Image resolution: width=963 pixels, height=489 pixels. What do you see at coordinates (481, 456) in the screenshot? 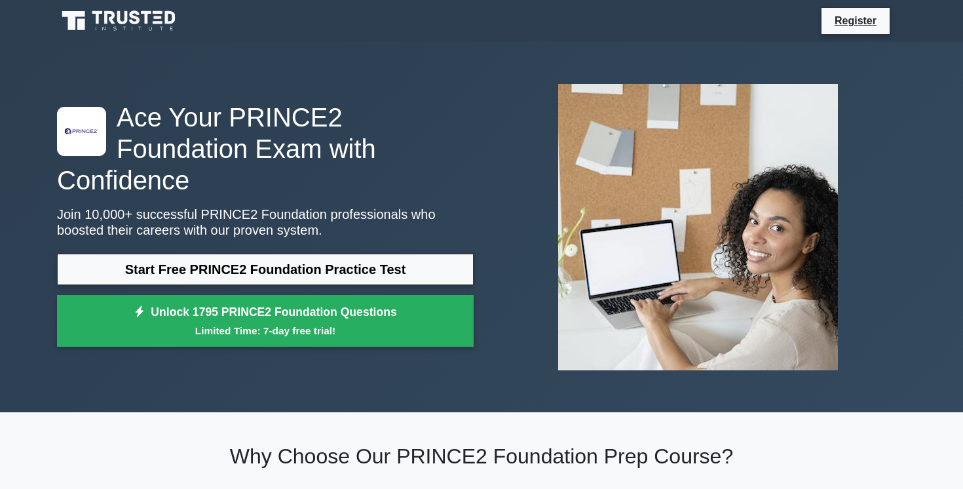
I see `h2: Why Choose Our PRINCE2 Foundation Prep Course?` at bounding box center [481, 456].